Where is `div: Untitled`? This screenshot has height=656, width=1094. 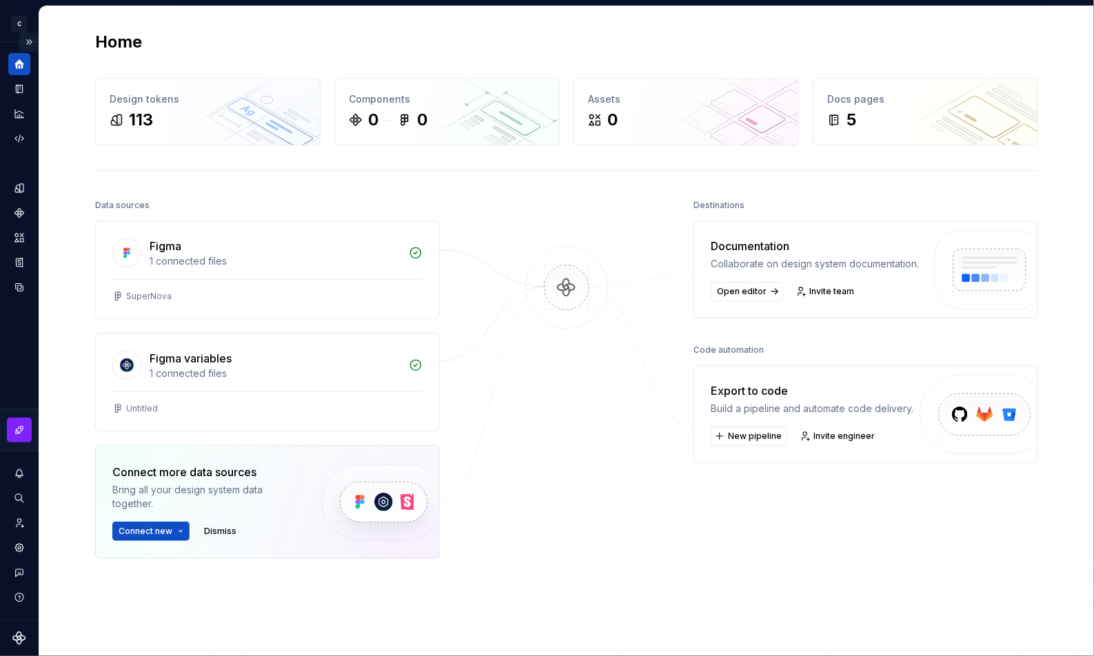
div: Untitled is located at coordinates (142, 409).